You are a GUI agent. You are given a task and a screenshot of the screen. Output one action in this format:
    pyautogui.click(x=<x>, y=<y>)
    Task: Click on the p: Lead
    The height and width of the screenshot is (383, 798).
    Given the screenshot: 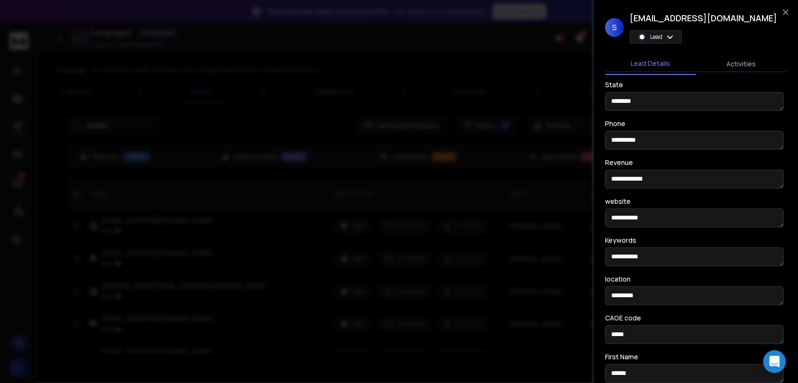 What is the action you would take?
    pyautogui.click(x=656, y=37)
    